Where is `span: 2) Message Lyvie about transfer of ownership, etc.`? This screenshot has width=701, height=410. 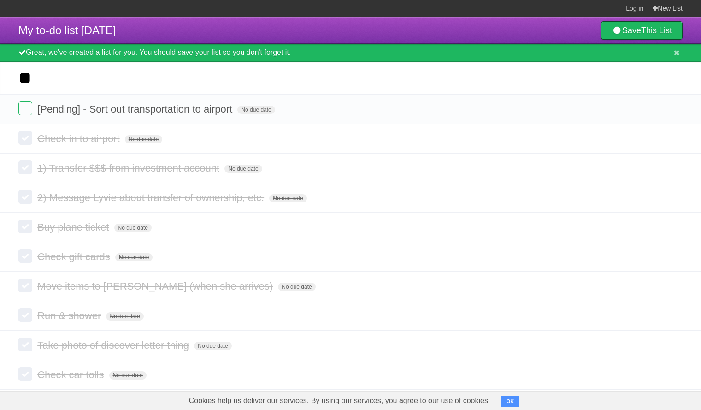 span: 2) Message Lyvie about transfer of ownership, etc. is located at coordinates (152, 197).